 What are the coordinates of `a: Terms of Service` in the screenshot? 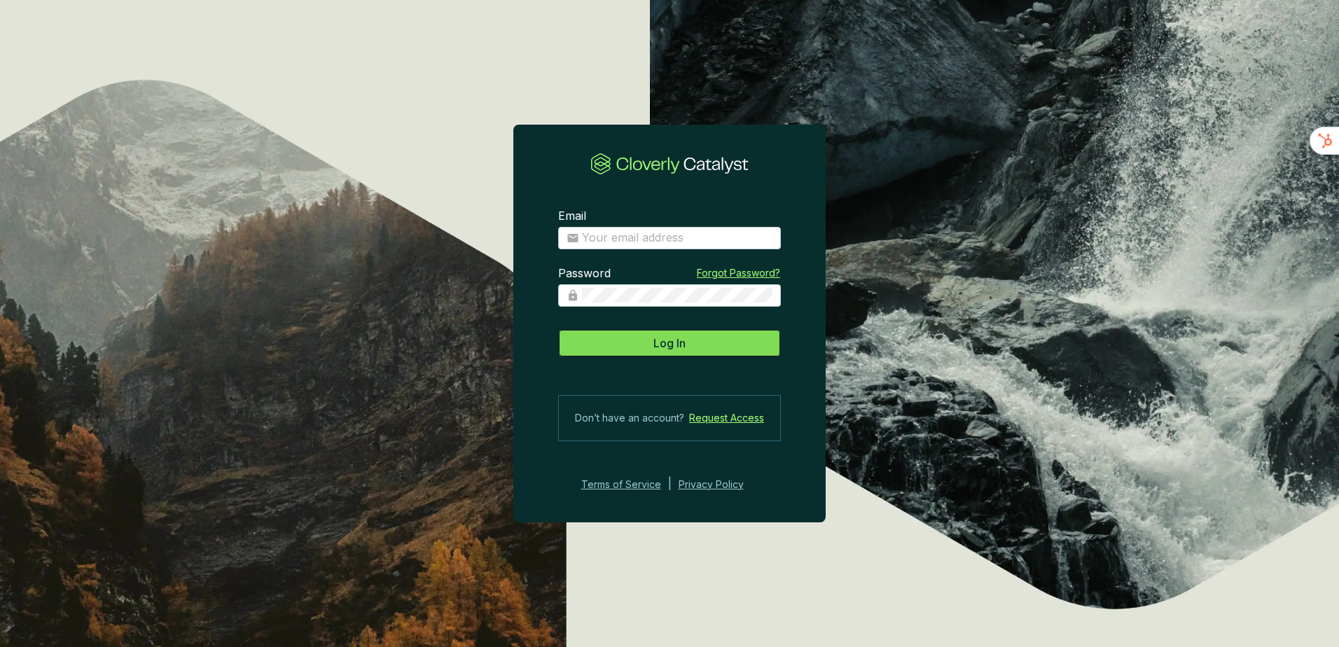 It's located at (619, 485).